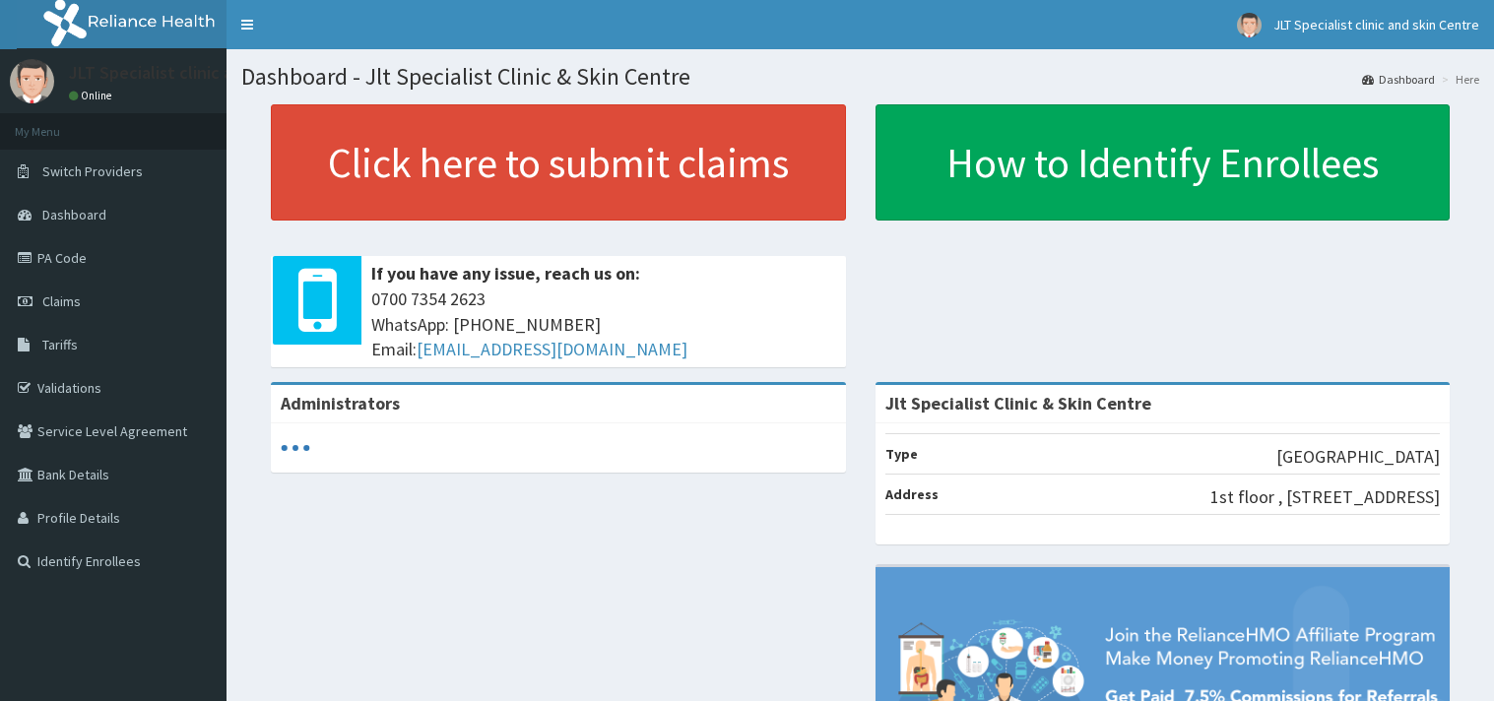  What do you see at coordinates (1018, 403) in the screenshot?
I see `strong: Jlt Specialist Clinic & Skin Centre` at bounding box center [1018, 403].